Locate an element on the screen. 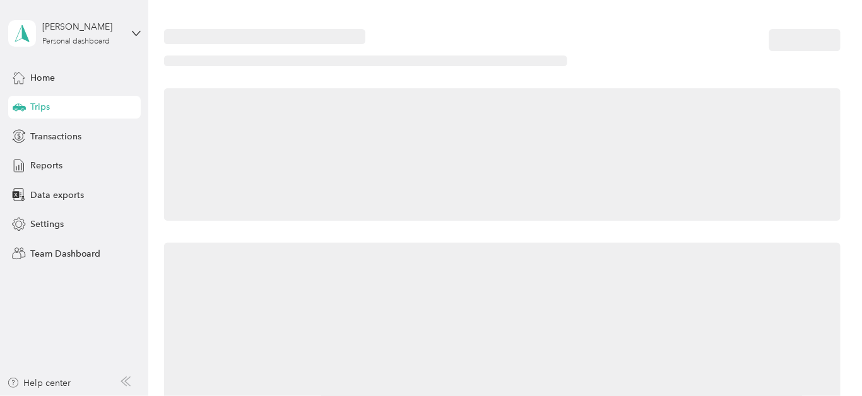 The image size is (862, 396). span: Team Dashboard is located at coordinates (66, 254).